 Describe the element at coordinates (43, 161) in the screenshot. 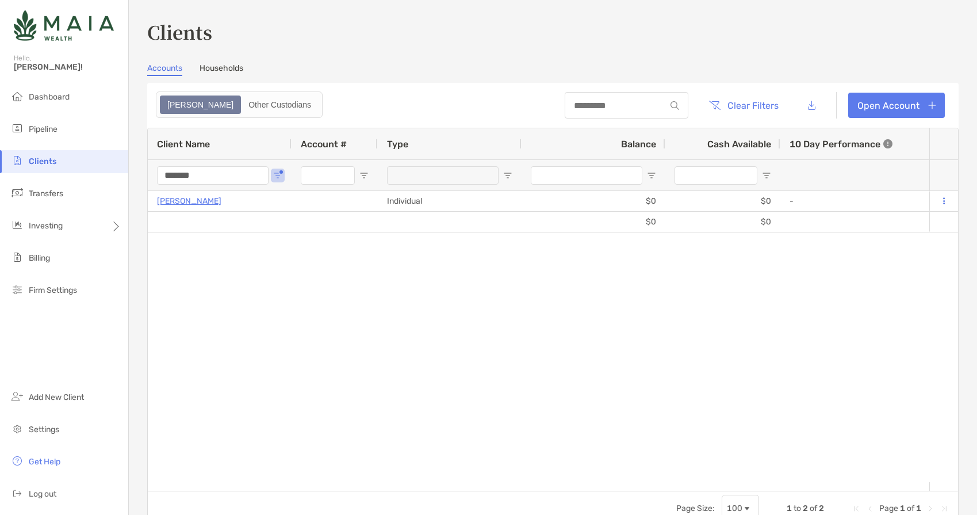

I see `span: Clients` at that location.